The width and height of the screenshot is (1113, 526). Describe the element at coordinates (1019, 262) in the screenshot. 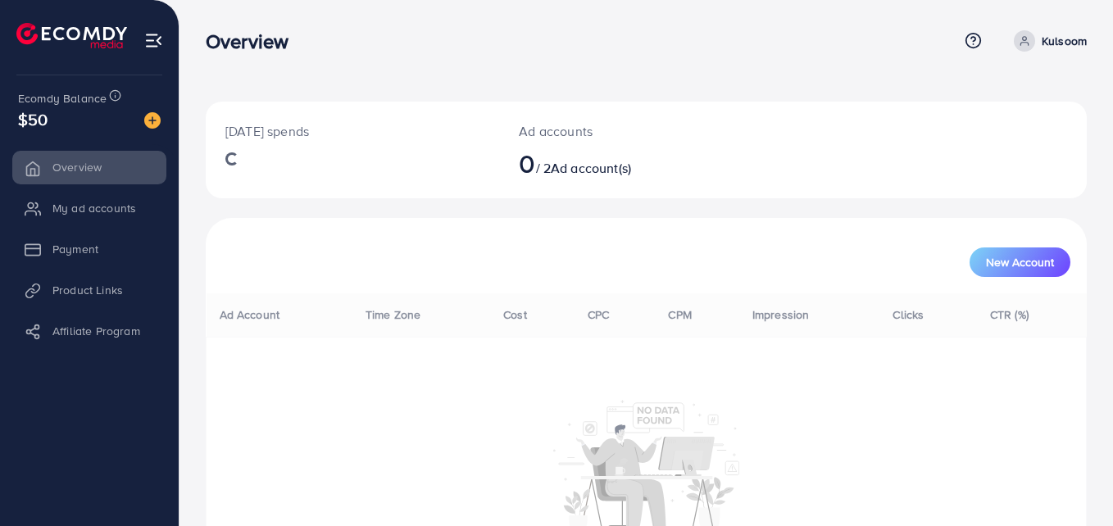

I see `span: New Account` at that location.